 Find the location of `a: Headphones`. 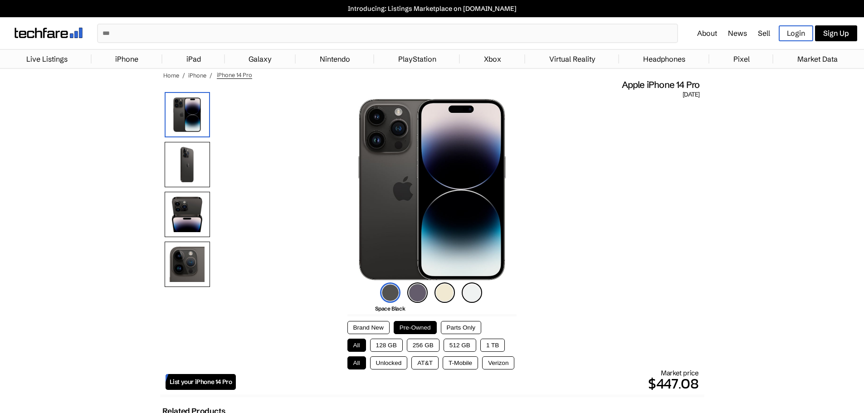

a: Headphones is located at coordinates (664, 59).